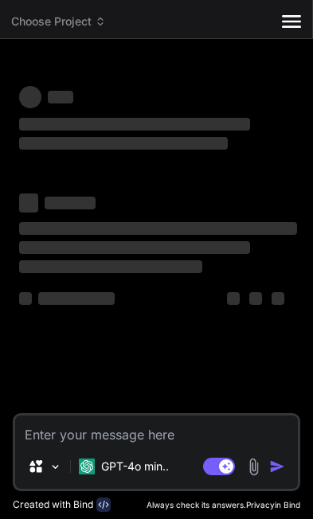 This screenshot has width=313, height=519. I want to click on img: Pick Models, so click(55, 466).